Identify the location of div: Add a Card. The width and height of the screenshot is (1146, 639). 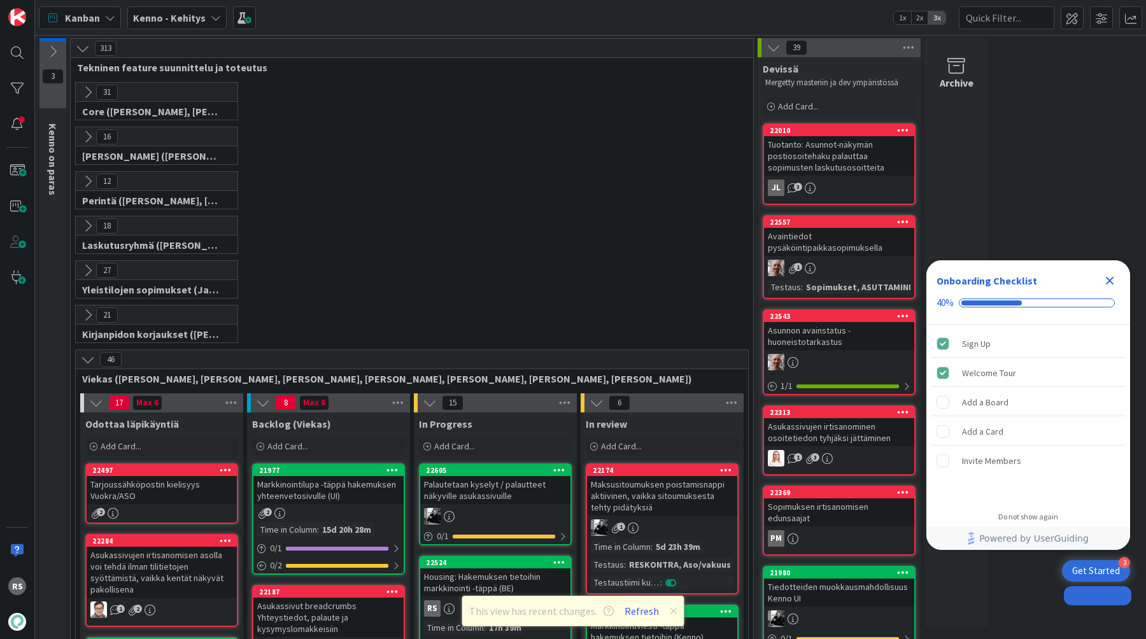
(983, 432).